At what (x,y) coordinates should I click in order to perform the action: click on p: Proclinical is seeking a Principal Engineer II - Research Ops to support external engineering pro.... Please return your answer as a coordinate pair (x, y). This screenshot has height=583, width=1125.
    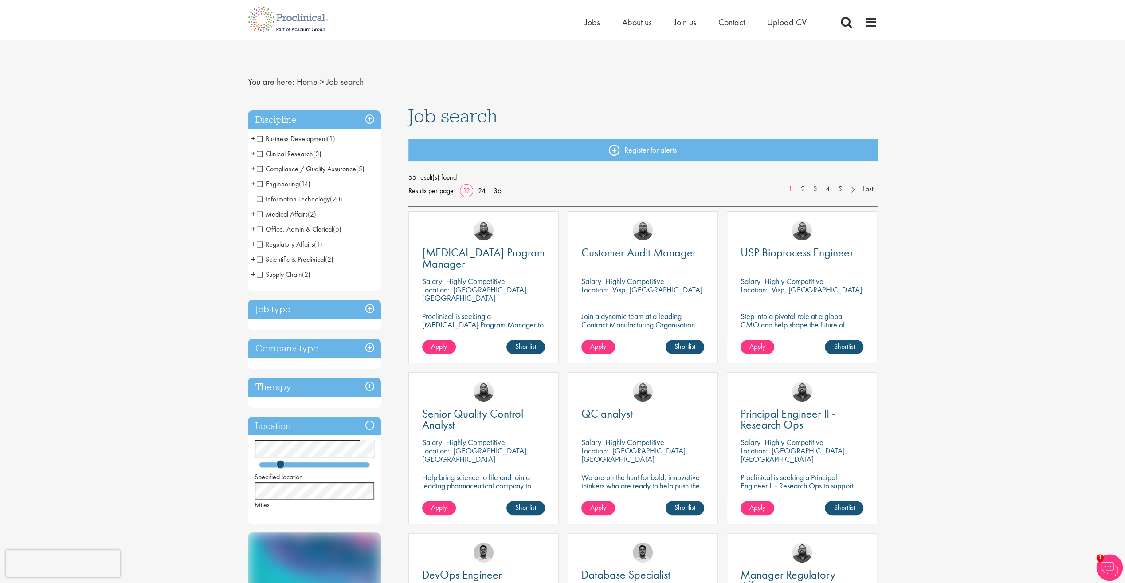
    Looking at the image, I should click on (802, 493).